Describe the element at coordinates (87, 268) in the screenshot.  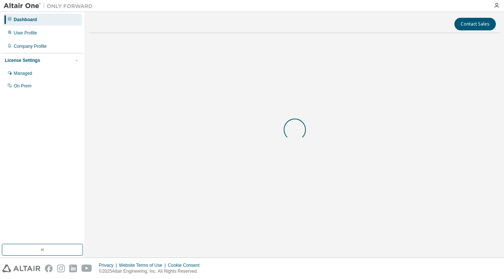
I see `img: youtube.svg` at that location.